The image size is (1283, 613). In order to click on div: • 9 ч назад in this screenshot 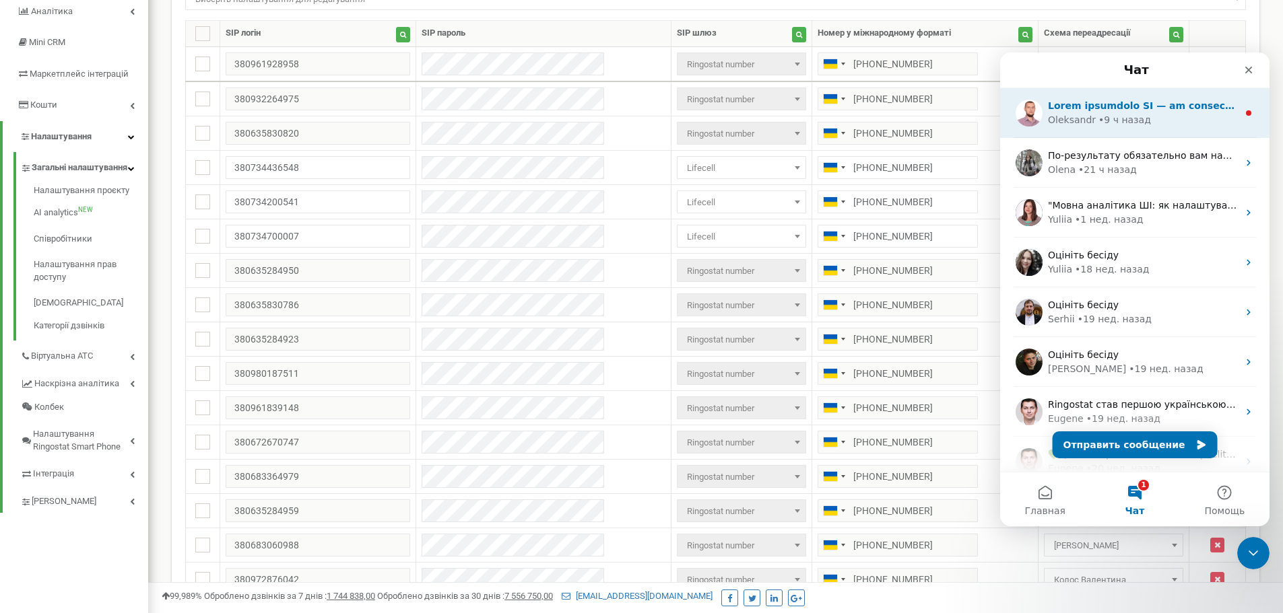, I will do `click(125, 67)`.